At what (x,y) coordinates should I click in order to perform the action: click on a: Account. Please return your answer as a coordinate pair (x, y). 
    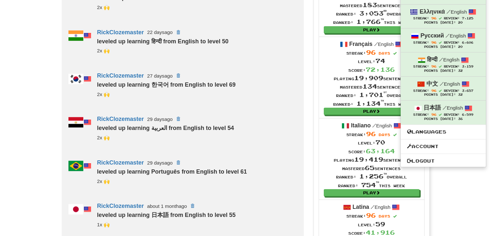
    Looking at the image, I should click on (443, 146).